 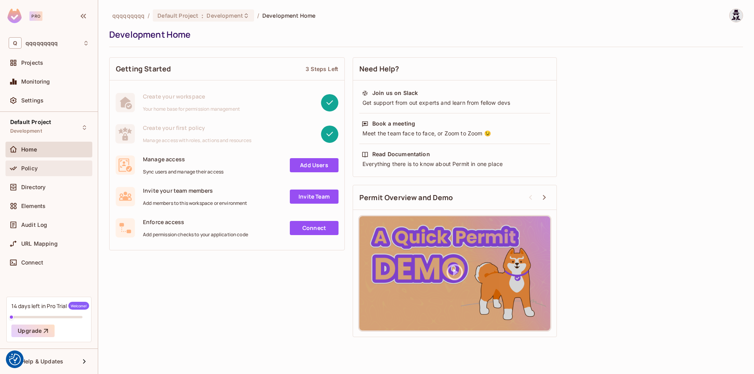 I want to click on span: Getting Started, so click(x=143, y=69).